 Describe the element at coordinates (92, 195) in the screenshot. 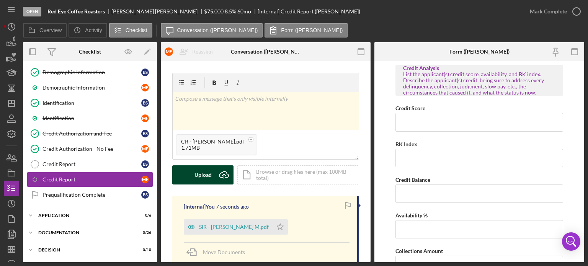

I see `div: Prequalification Complete` at that location.